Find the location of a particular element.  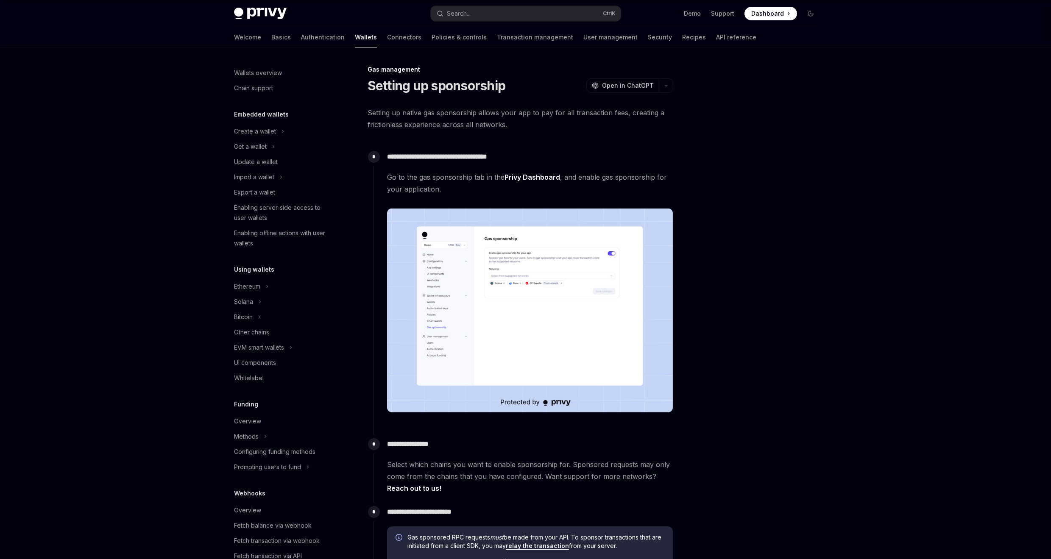

div: Fetch balance via webhook is located at coordinates (273, 526).